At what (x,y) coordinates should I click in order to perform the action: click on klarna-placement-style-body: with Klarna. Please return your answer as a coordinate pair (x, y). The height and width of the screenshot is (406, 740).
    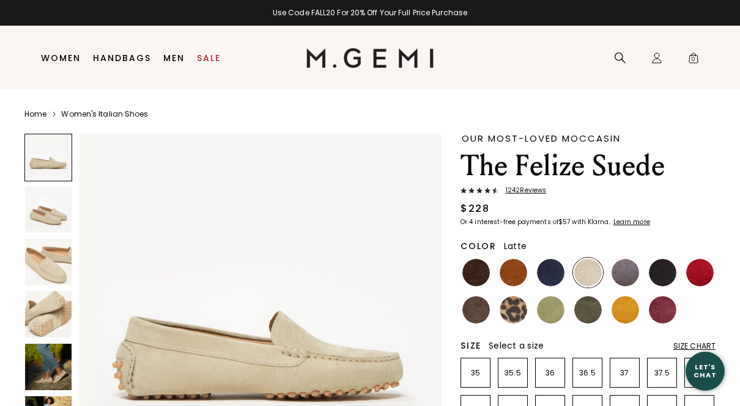
    Looking at the image, I should click on (591, 222).